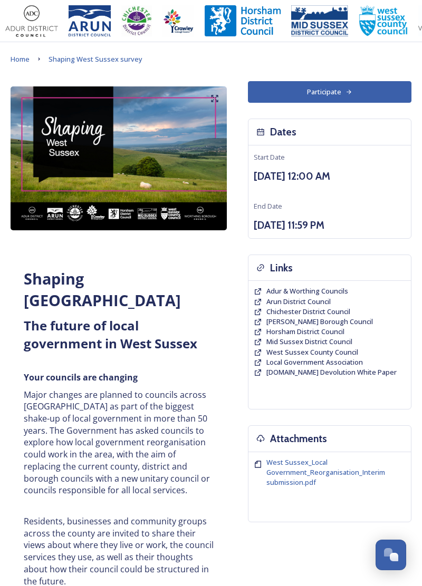  I want to click on a: Mid Sussex District Council, so click(309, 342).